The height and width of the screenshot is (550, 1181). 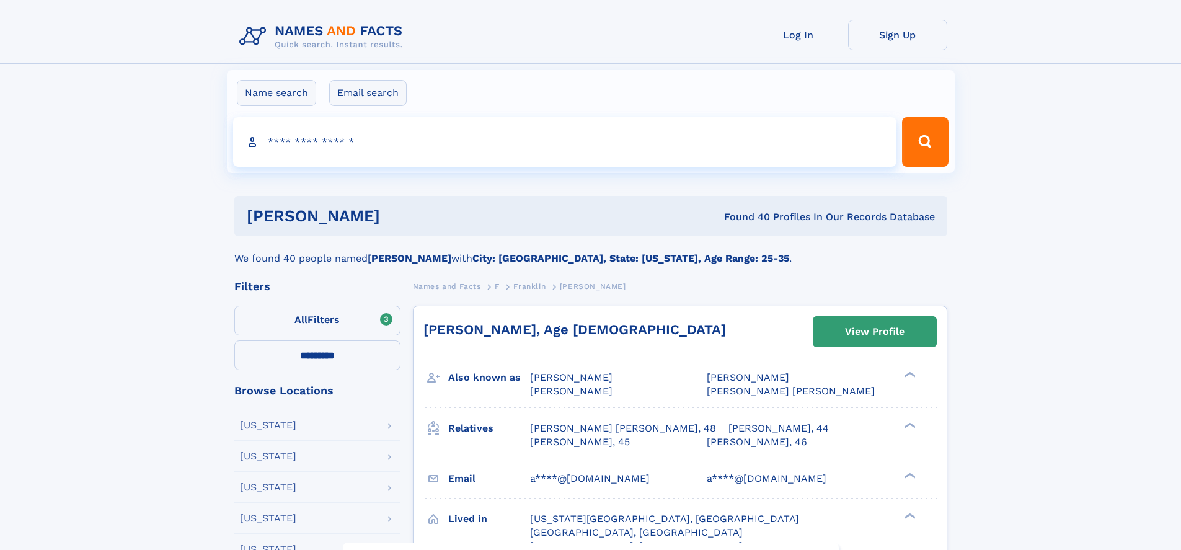 What do you see at coordinates (368, 93) in the screenshot?
I see `label: Email search` at bounding box center [368, 93].